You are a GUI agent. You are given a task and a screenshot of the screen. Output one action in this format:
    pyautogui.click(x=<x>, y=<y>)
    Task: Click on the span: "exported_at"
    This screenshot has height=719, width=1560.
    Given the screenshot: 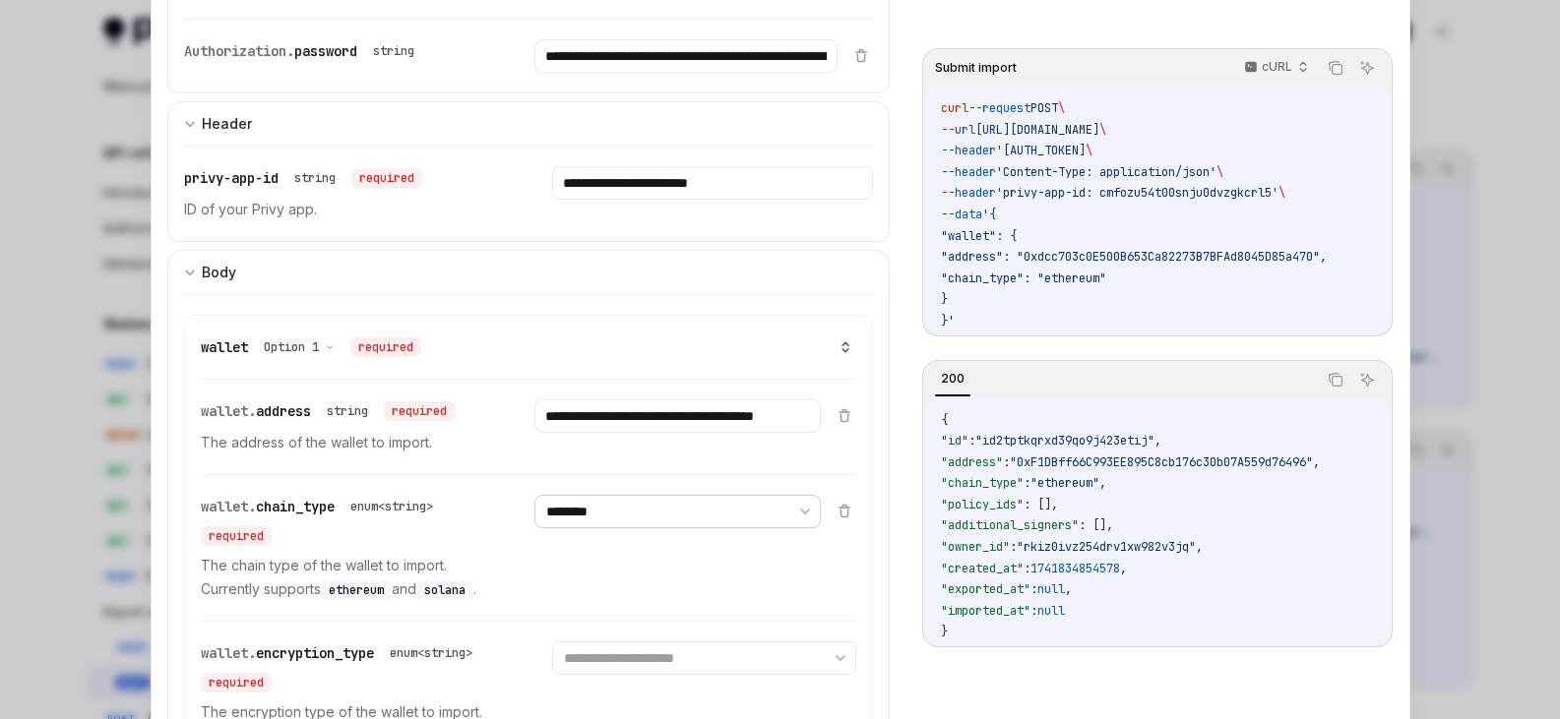 What is the action you would take?
    pyautogui.click(x=985, y=589)
    